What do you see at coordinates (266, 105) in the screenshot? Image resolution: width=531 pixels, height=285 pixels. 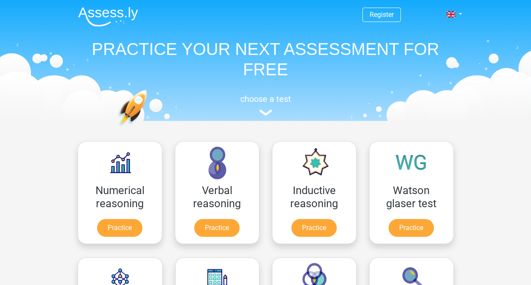 I see `a: choose a test` at bounding box center [266, 105].